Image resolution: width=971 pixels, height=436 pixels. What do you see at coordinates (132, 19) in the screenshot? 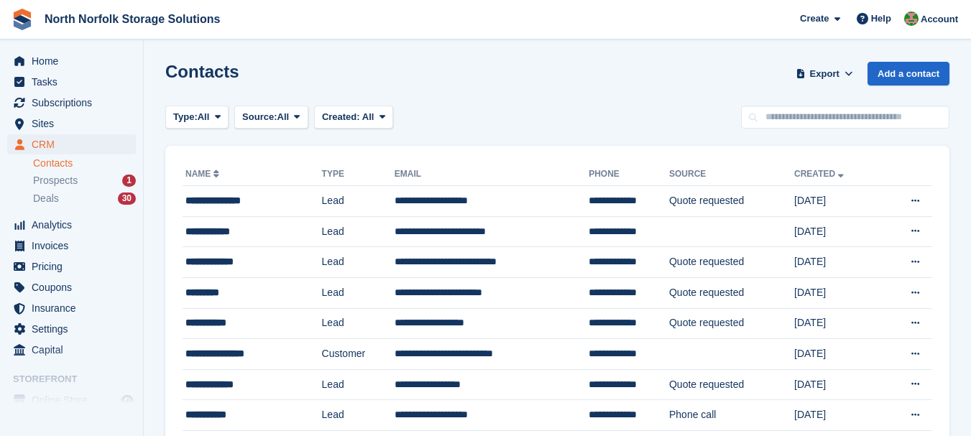
I see `a: North Norfolk Storage Solutions` at bounding box center [132, 19].